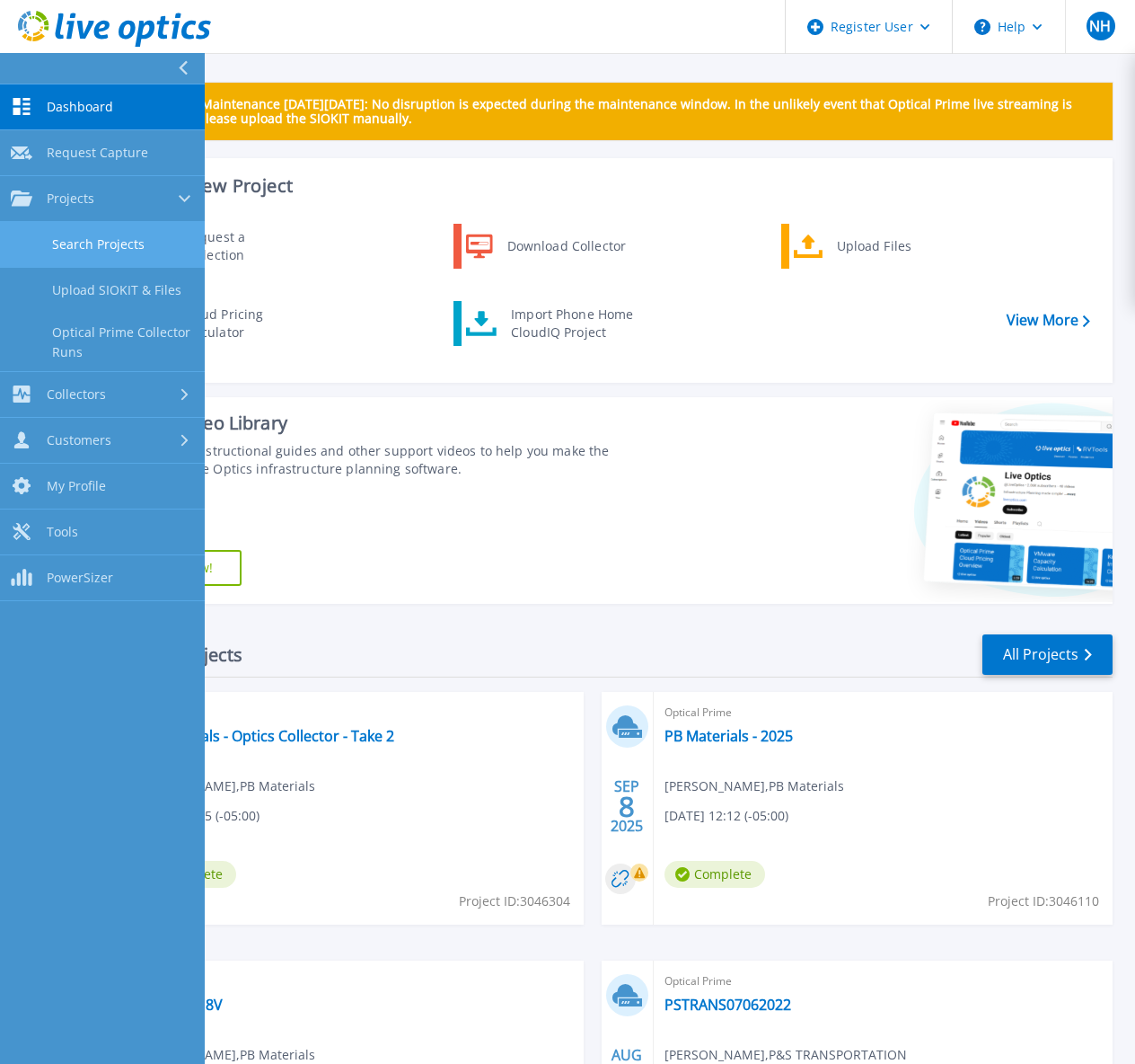 The image size is (1135, 1064). Describe the element at coordinates (371, 460) in the screenshot. I see `div: Find tutorials, instructional guides and other support videos to help you make the most of your L...` at that location.